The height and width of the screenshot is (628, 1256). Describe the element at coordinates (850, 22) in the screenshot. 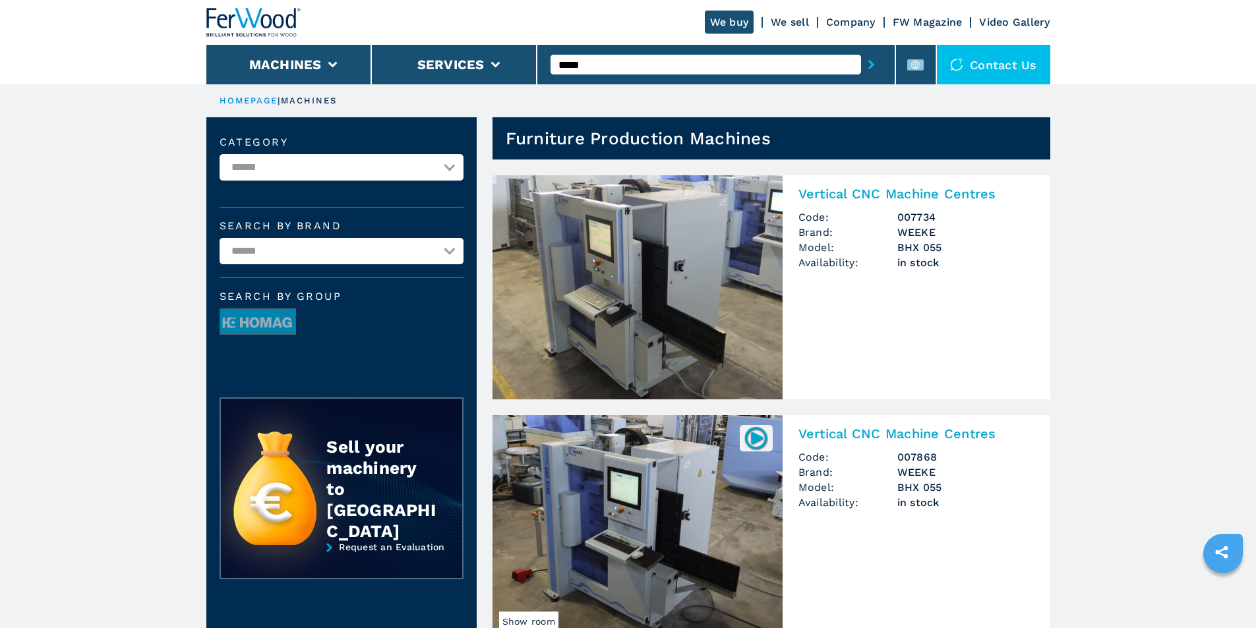

I see `a: Company` at that location.